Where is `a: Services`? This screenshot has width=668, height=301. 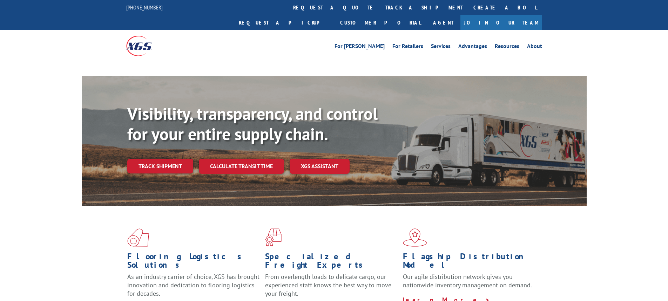
a: Services is located at coordinates (441, 47).